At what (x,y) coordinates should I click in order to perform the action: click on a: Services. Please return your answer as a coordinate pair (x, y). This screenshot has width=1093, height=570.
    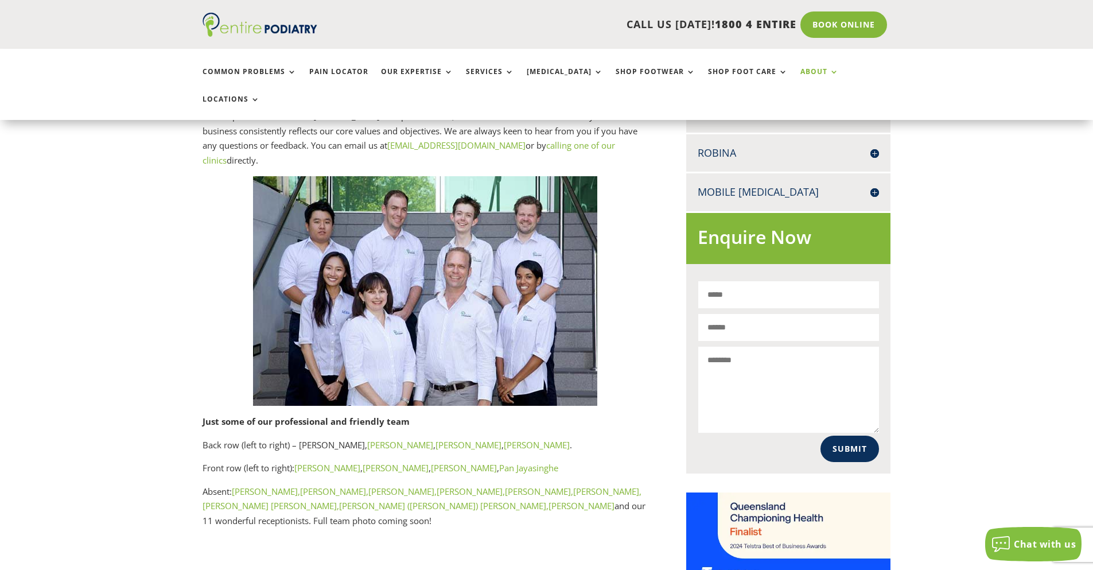
    Looking at the image, I should click on (490, 80).